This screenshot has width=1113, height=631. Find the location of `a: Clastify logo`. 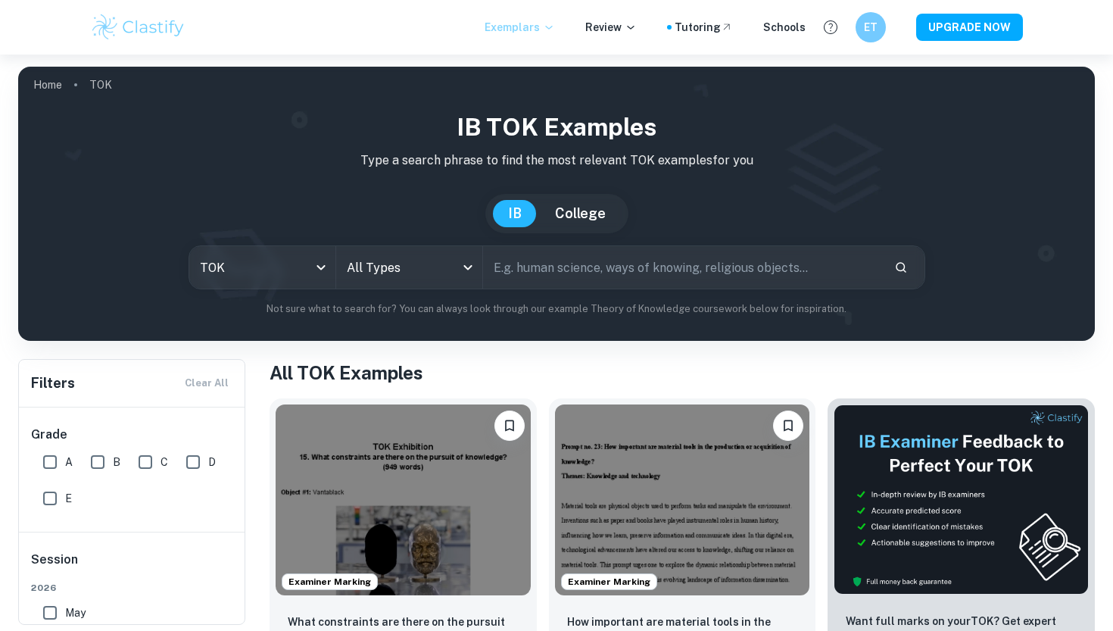

a: Clastify logo is located at coordinates (138, 27).